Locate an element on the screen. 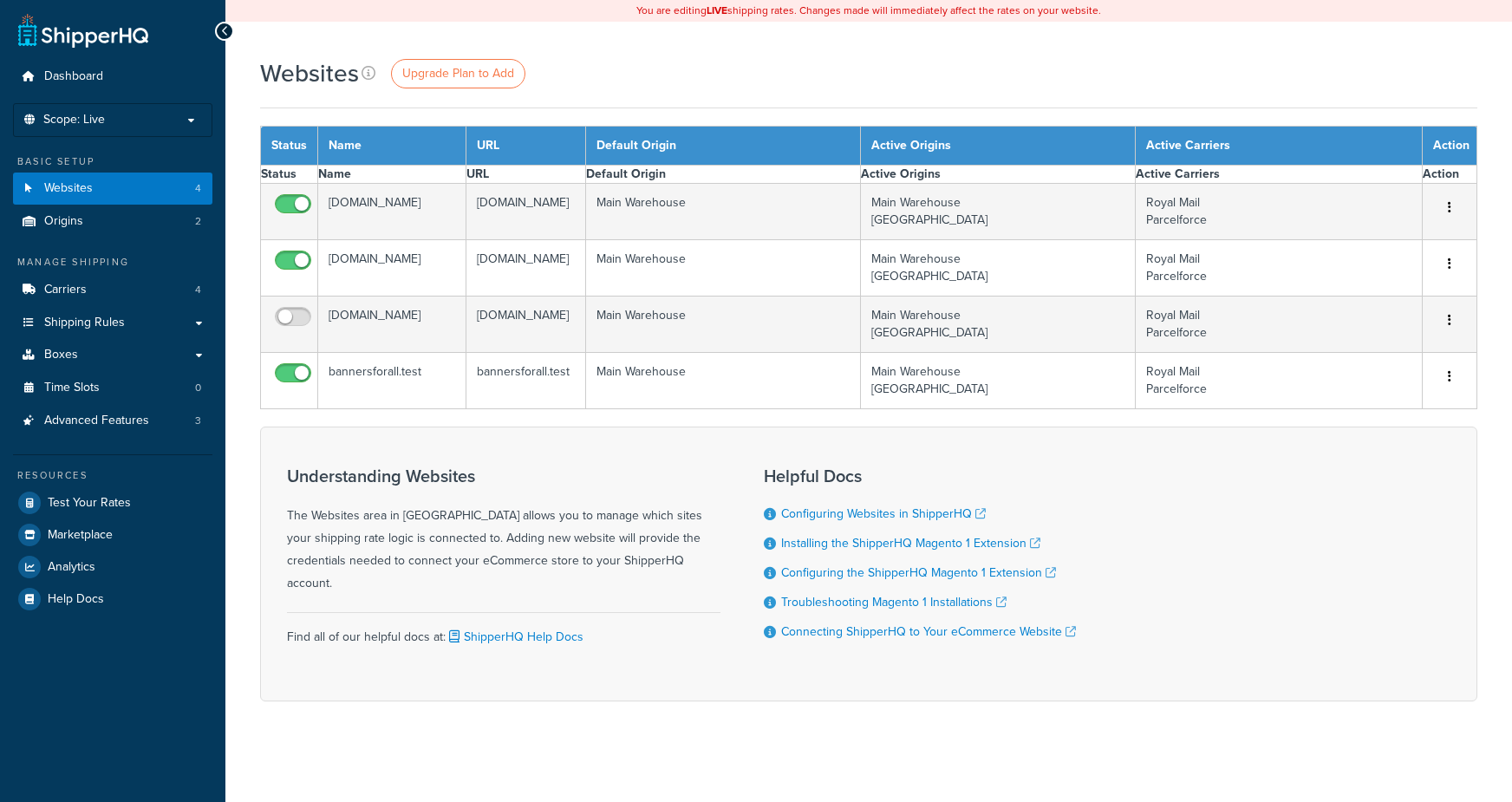 Image resolution: width=1512 pixels, height=802 pixels. a: Help Docs is located at coordinates (113, 599).